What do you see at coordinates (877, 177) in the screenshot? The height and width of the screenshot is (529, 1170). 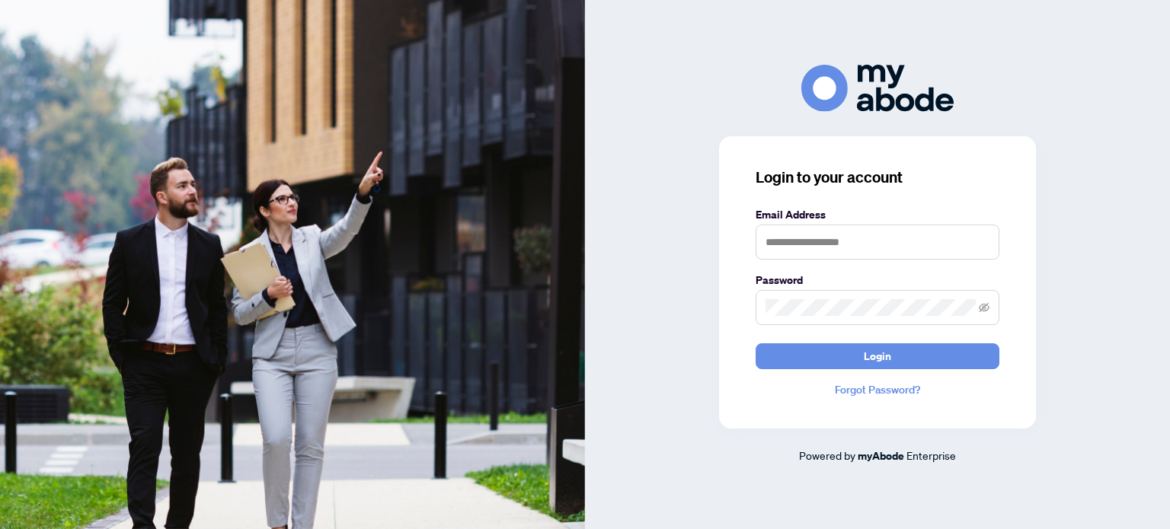 I see `h3: Login to your account` at bounding box center [877, 177].